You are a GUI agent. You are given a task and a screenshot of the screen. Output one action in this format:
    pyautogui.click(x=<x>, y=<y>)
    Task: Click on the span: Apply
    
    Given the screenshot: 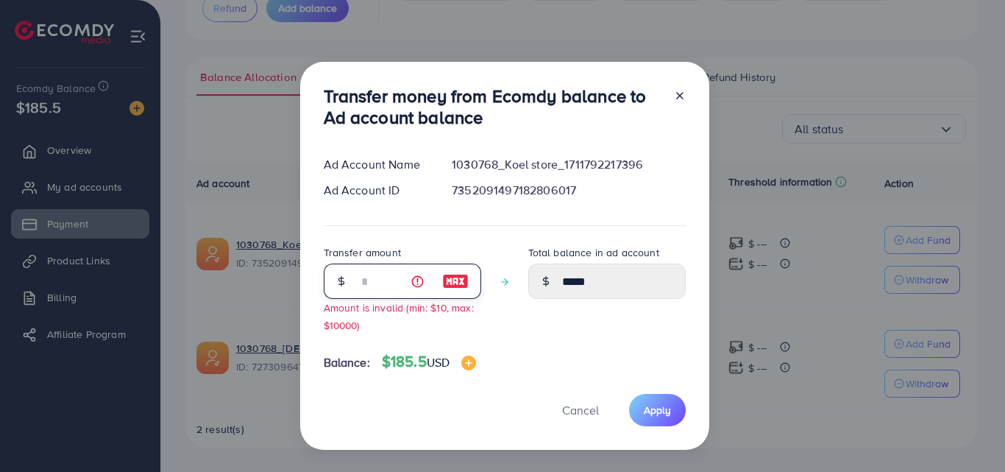 What is the action you would take?
    pyautogui.click(x=657, y=410)
    